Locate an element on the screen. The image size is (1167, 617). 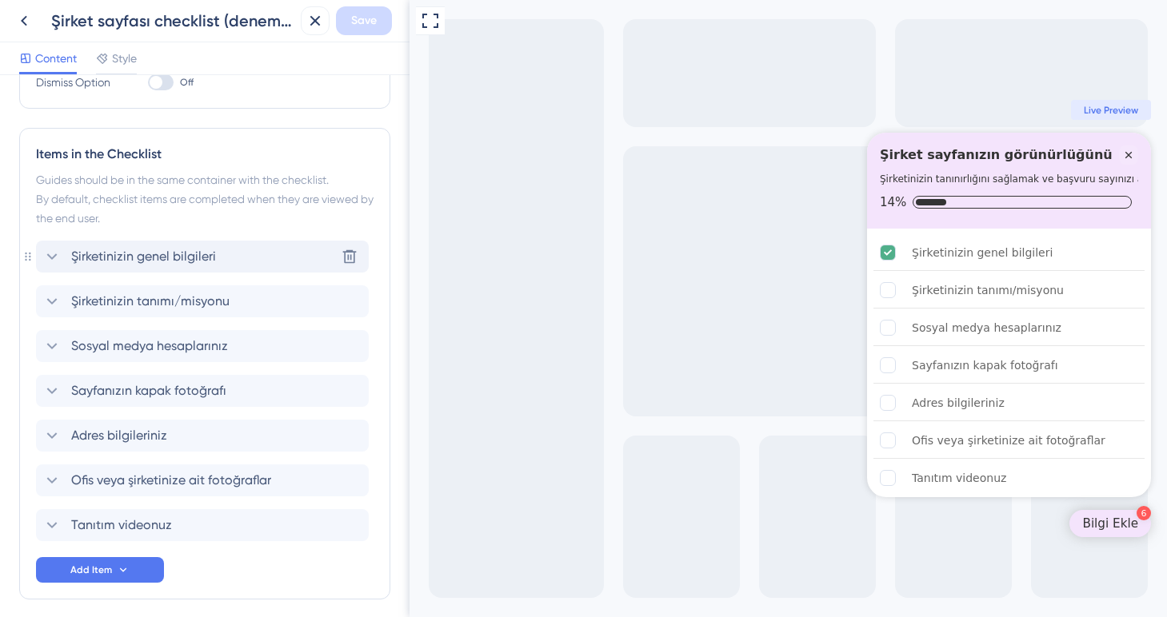
div: Sosyal medya hesaplarınız is incomplete. is located at coordinates (599, 328).